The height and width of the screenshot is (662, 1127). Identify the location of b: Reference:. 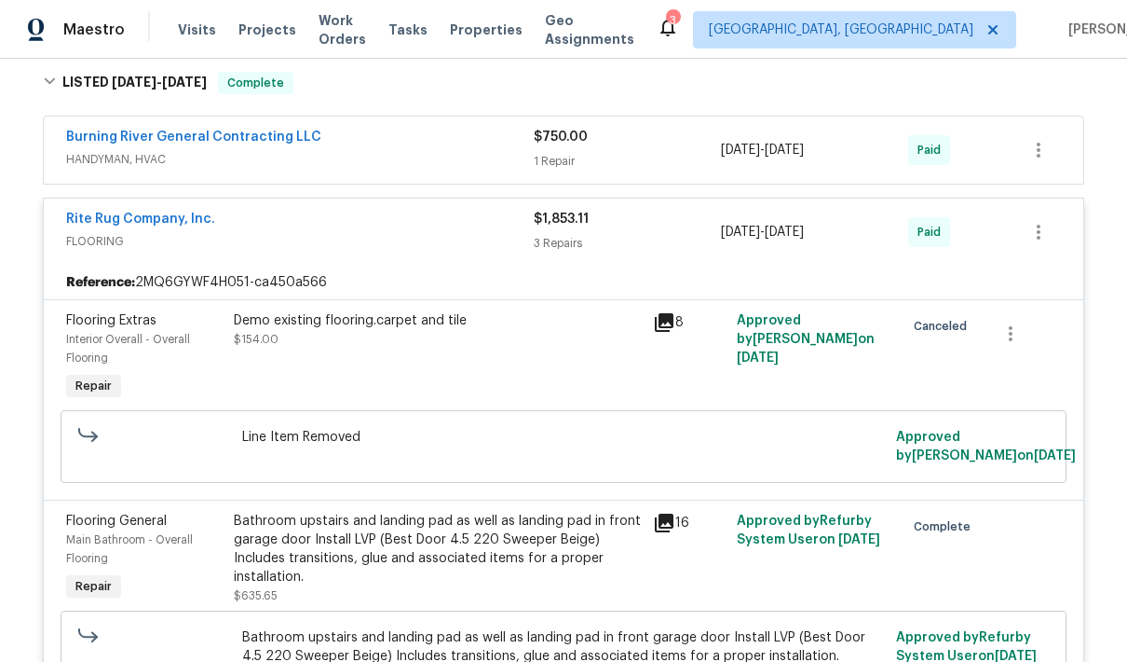
(101, 282).